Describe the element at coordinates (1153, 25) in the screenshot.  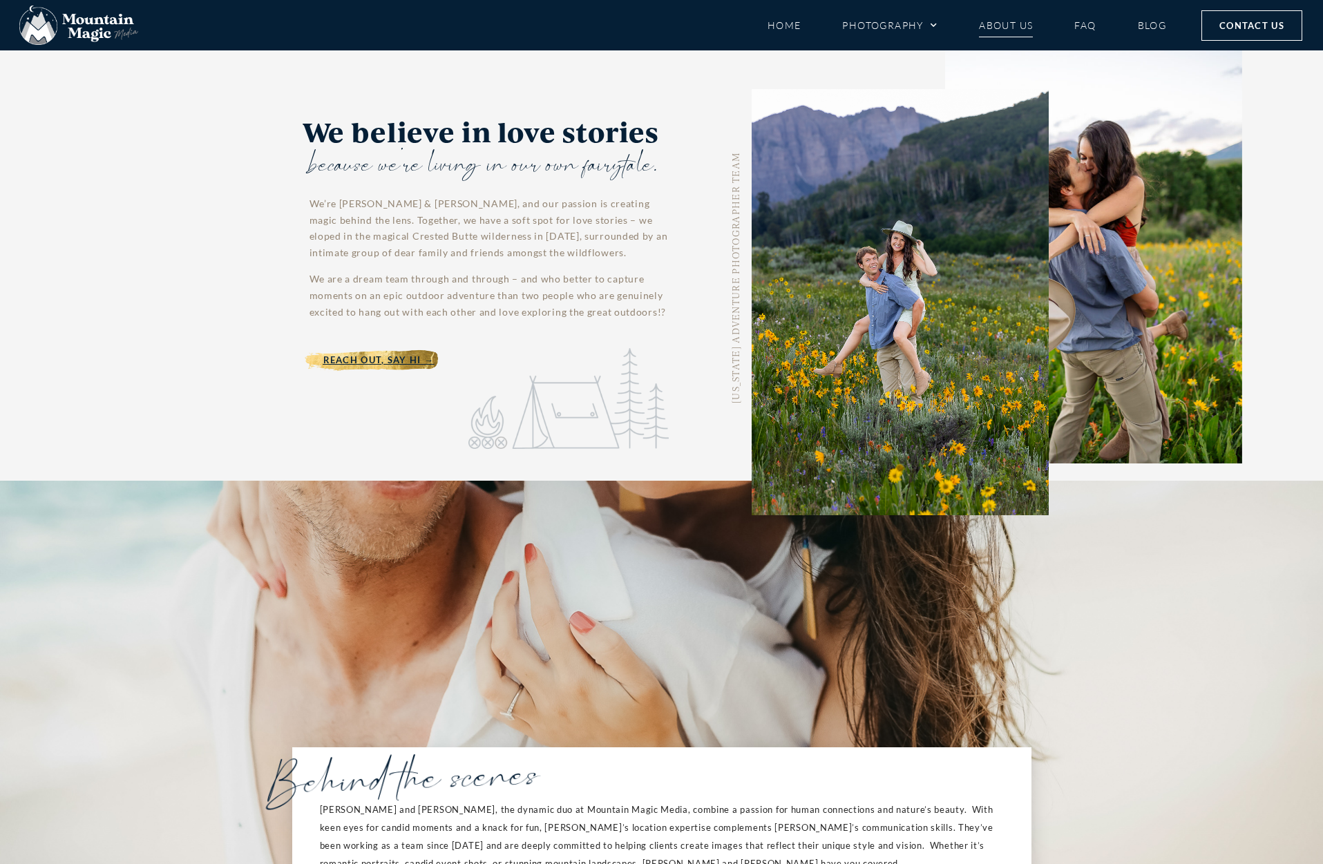
I see `a: Blog` at that location.